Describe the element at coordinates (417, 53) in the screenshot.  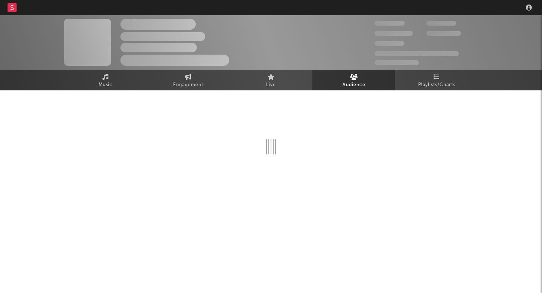
I see `span: 50,000,000 Monthly Listeners` at that location.